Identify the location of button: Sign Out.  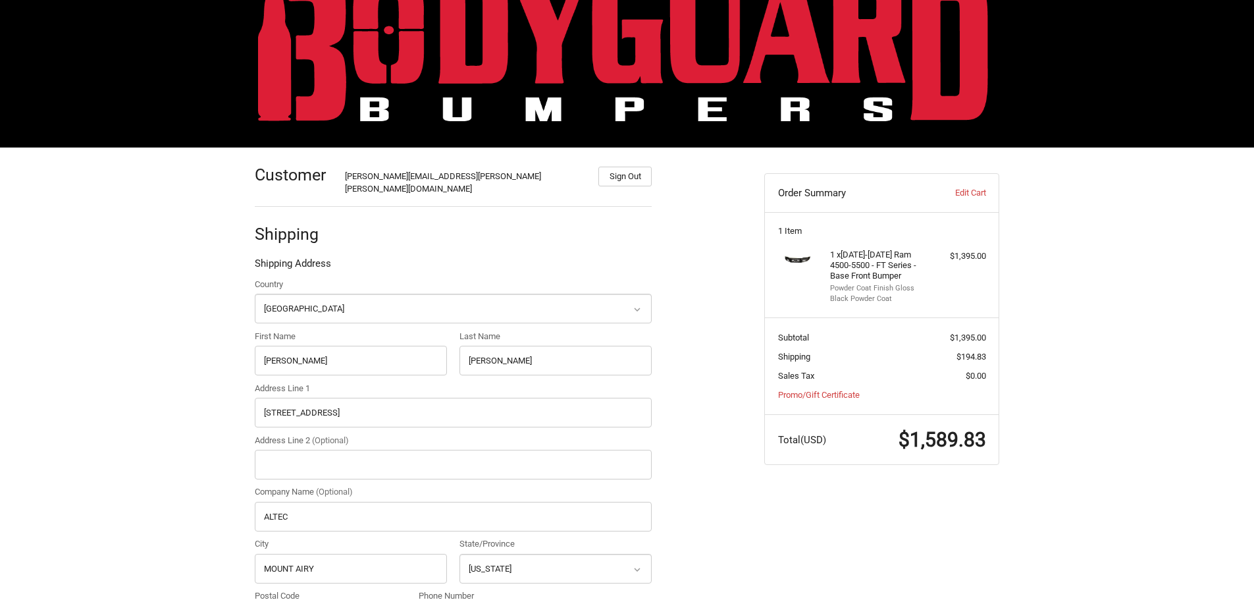
(625, 176).